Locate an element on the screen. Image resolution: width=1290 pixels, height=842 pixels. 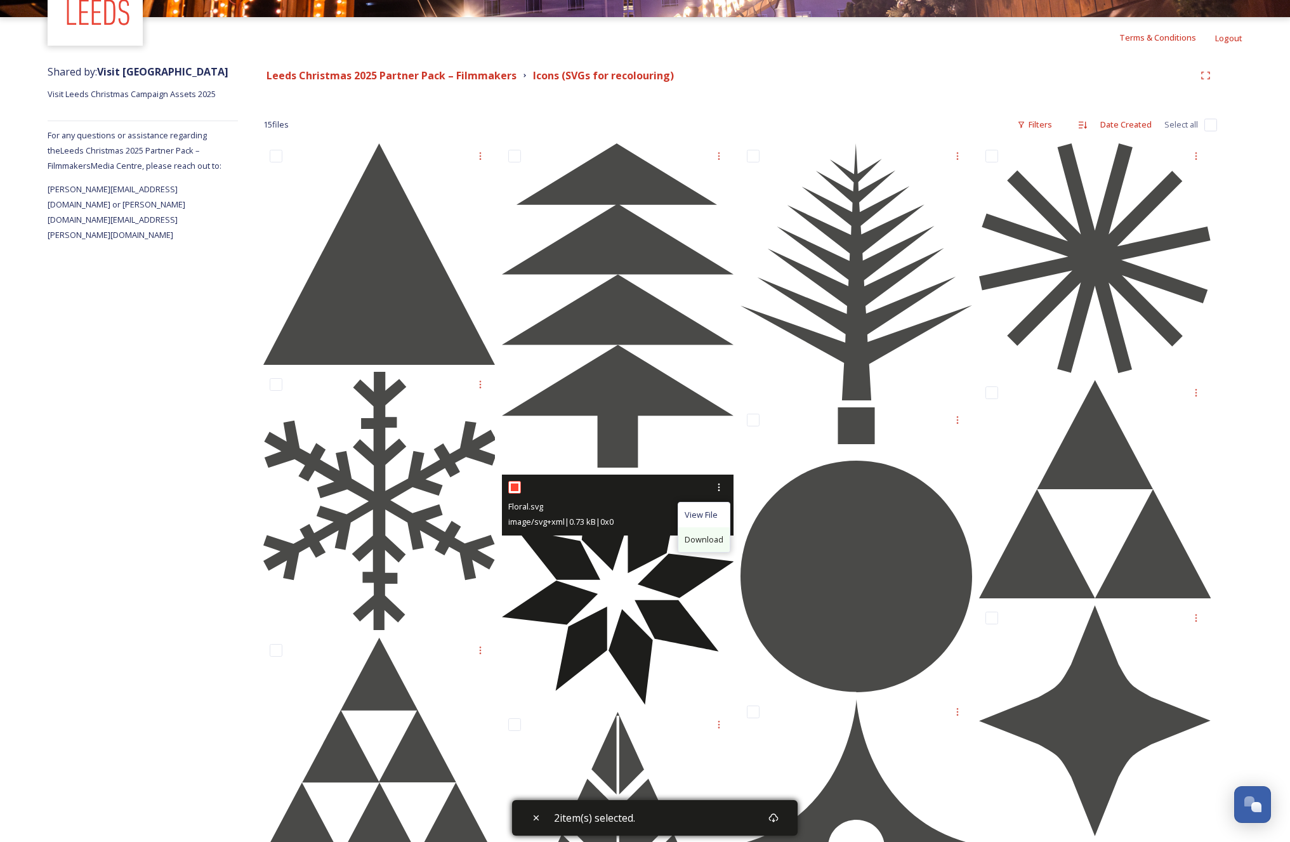
img: Tree two layer.svg is located at coordinates (1094, 489).